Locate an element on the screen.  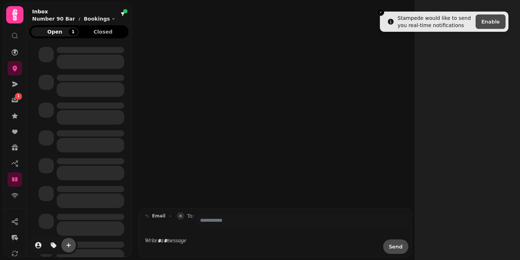
div: 1 is located at coordinates (73, 32).